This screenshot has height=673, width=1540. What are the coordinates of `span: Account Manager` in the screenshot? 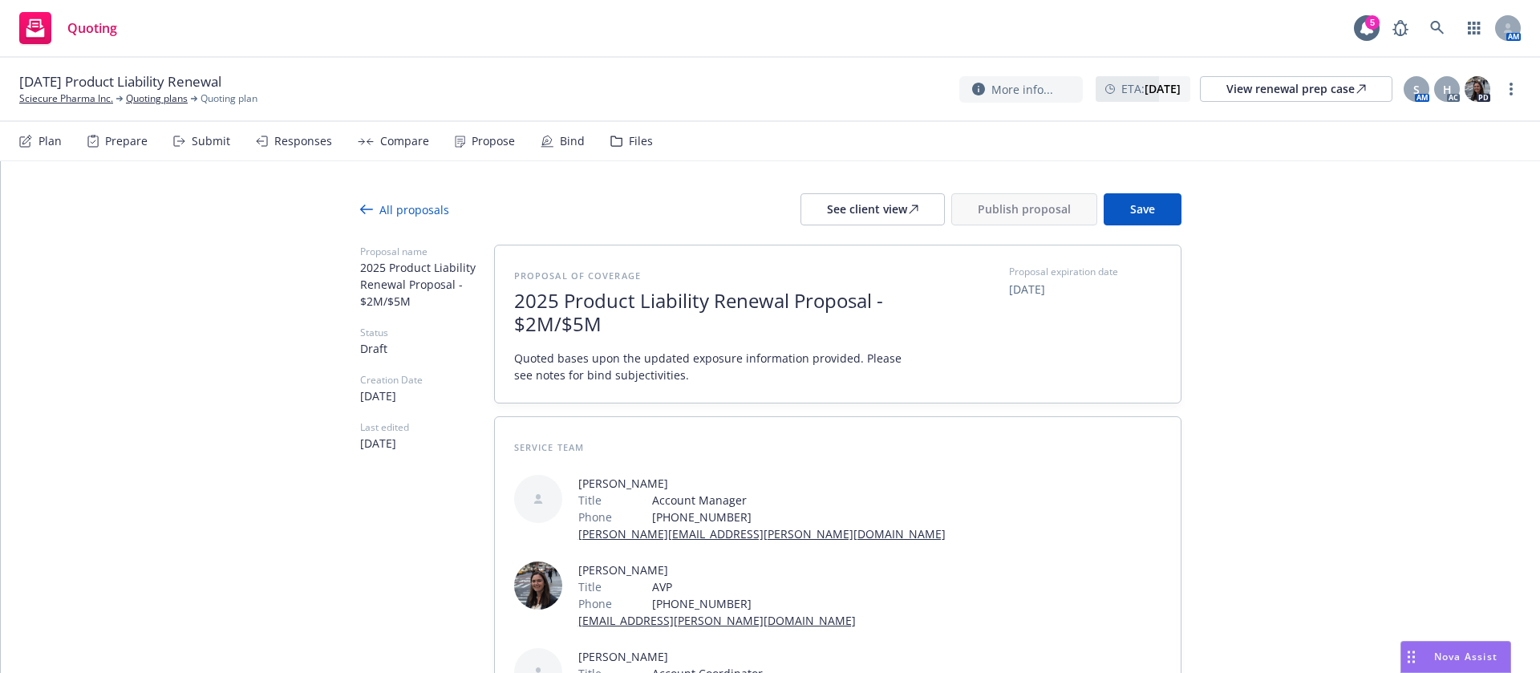 It's located at (799, 500).